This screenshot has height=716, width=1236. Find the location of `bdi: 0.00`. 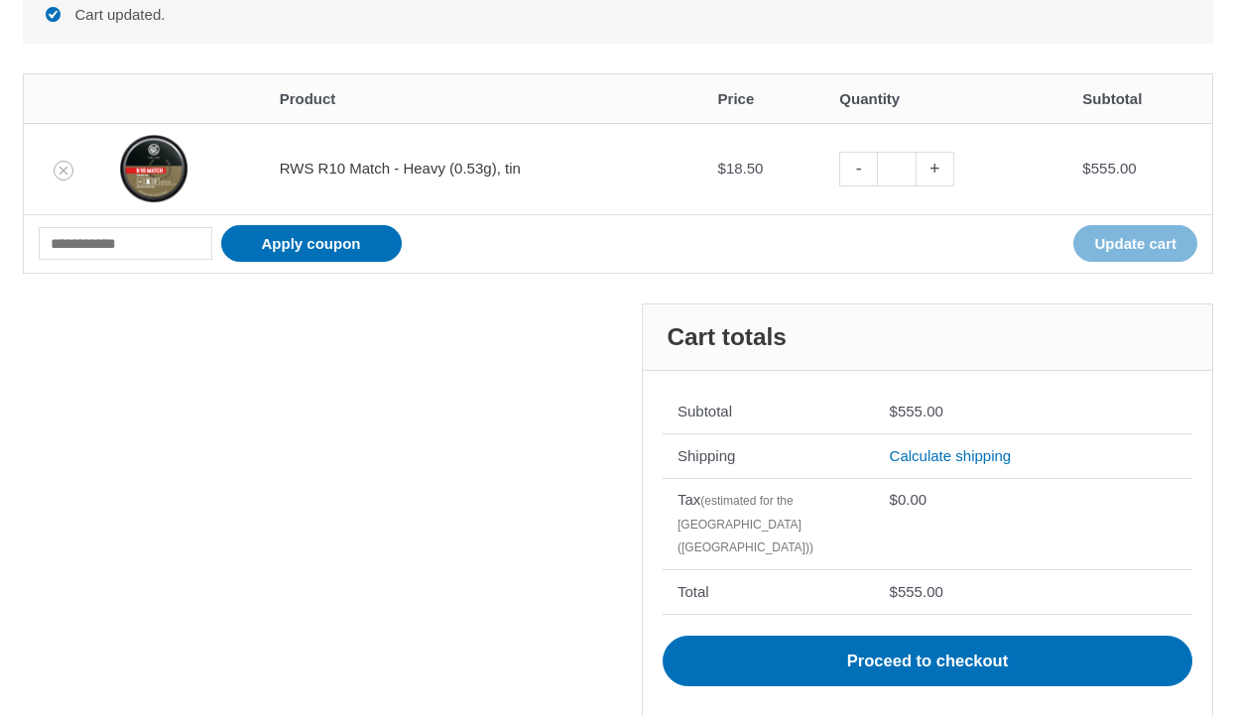

bdi: 0.00 is located at coordinates (909, 499).